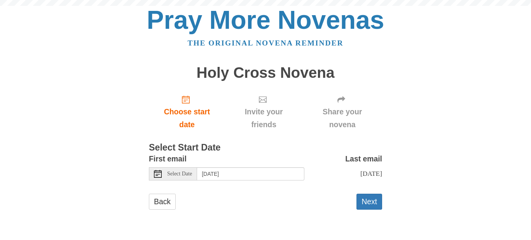  Describe the element at coordinates (179, 174) in the screenshot. I see `span: Select Date` at that location.